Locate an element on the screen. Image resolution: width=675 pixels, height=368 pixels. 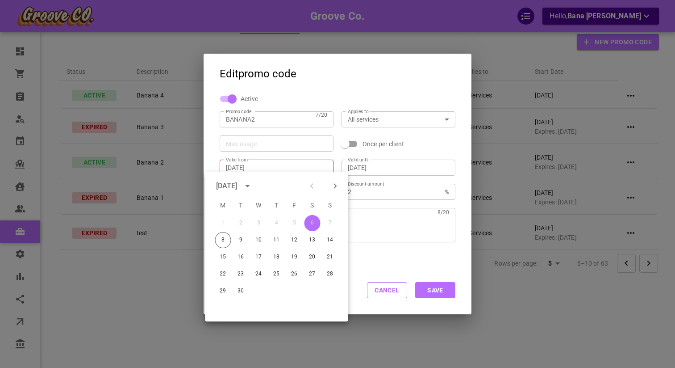
label: Valid until is located at coordinates (358, 159).